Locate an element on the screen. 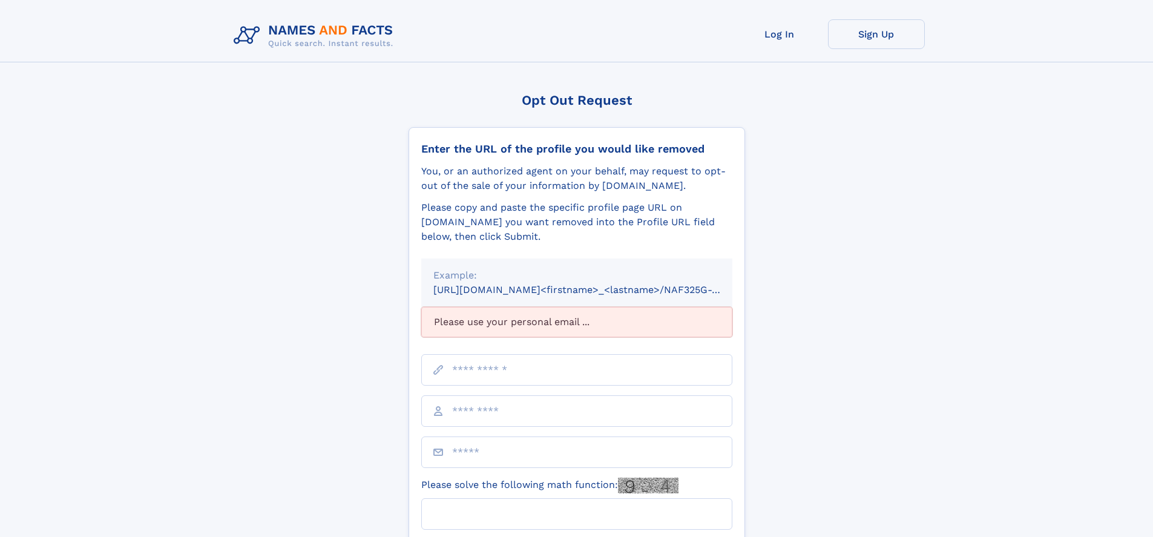 The width and height of the screenshot is (1153, 537). label: Please solve the following math function: is located at coordinates (550, 486).